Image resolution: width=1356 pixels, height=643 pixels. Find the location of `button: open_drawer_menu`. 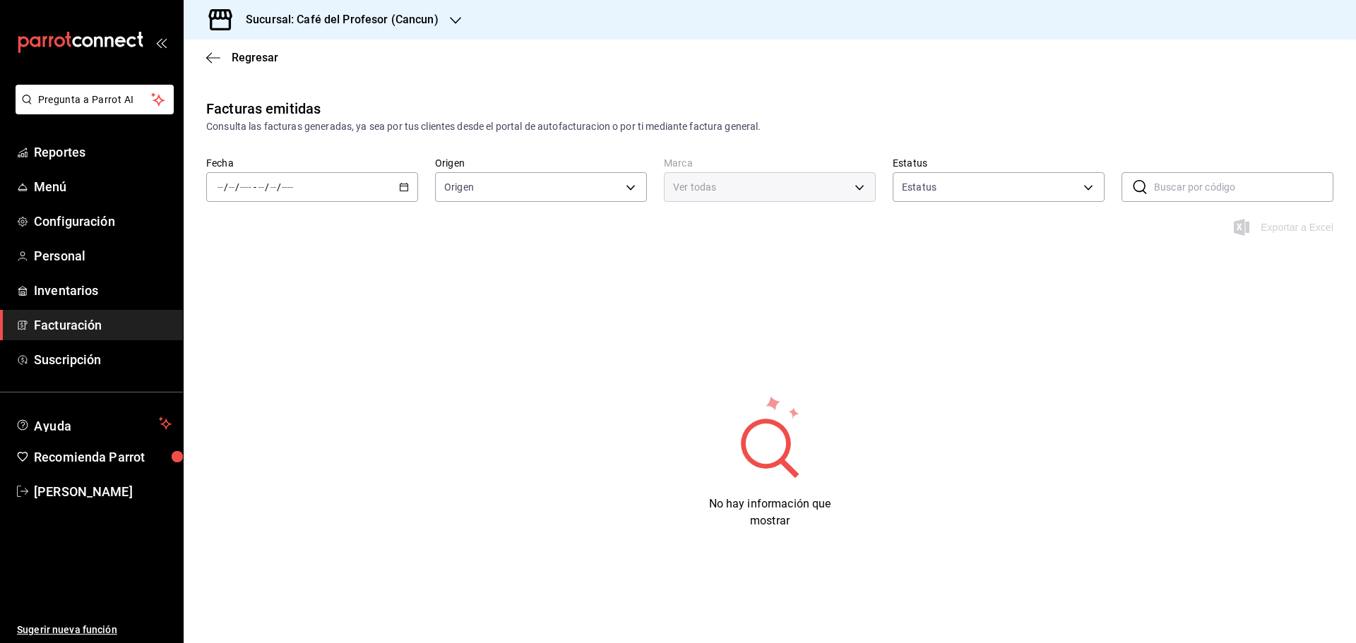

button: open_drawer_menu is located at coordinates (161, 42).